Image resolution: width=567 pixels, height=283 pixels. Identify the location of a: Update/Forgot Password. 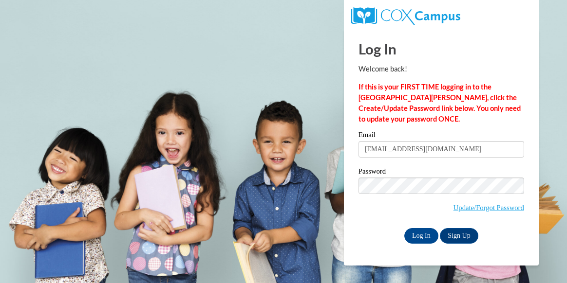
(488, 208).